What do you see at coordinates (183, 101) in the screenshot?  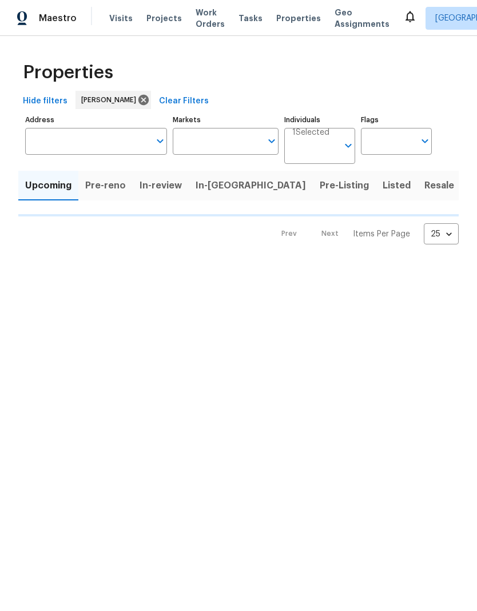 I see `button: Clear Filters` at bounding box center [183, 101].